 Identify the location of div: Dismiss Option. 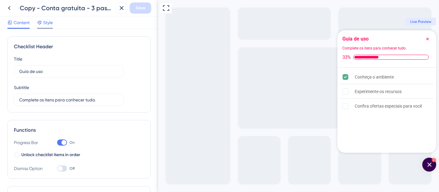
(29, 168).